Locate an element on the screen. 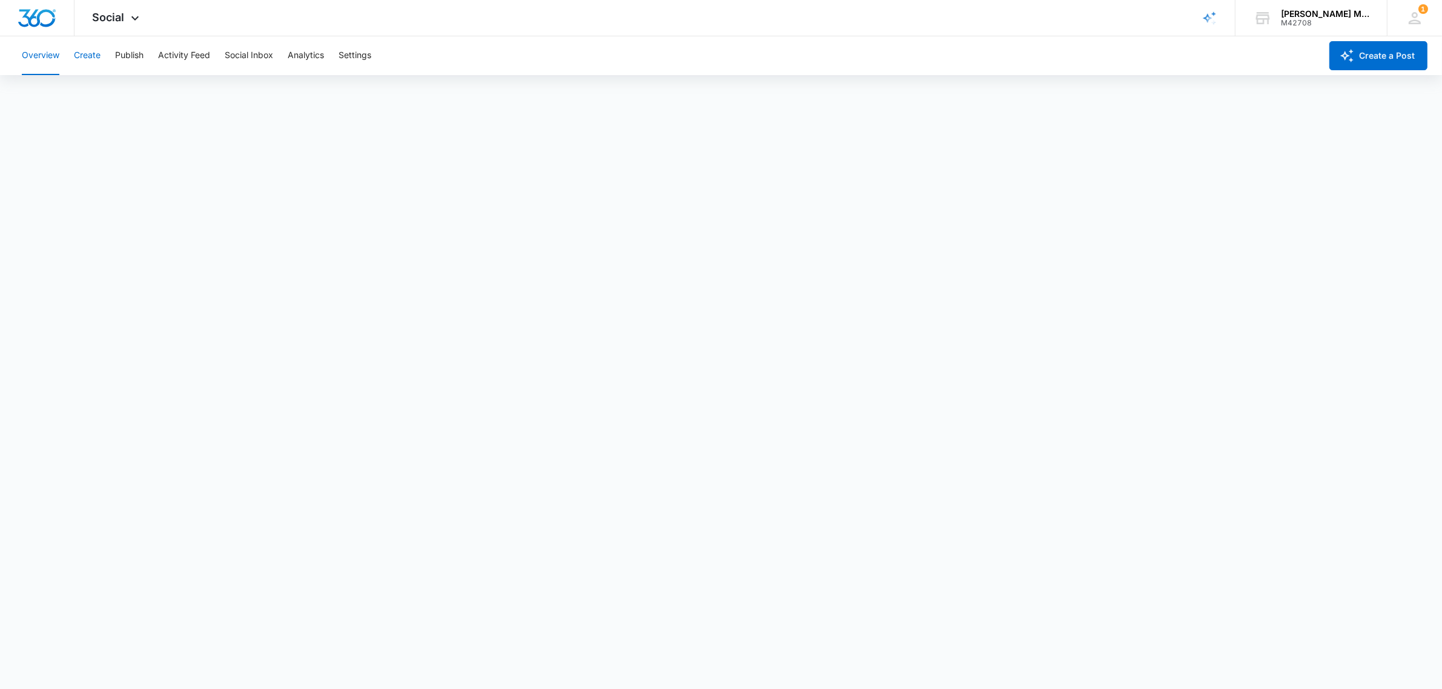 Image resolution: width=1442 pixels, height=689 pixels. button: Create a Post is located at coordinates (1378, 56).